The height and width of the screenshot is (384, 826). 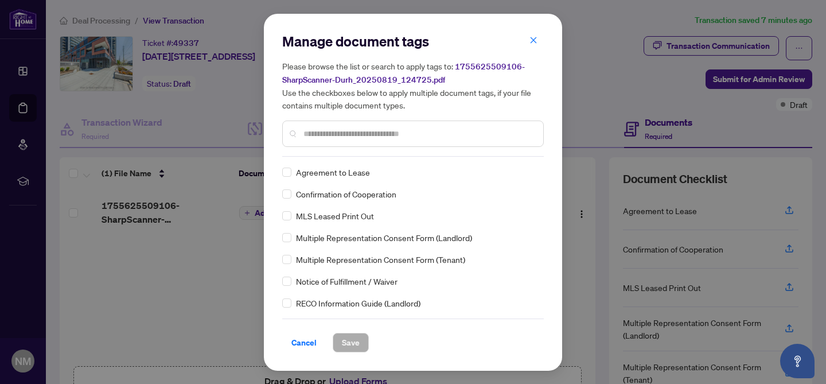 What do you see at coordinates (351, 343) in the screenshot?
I see `button: Save` at bounding box center [351, 343].